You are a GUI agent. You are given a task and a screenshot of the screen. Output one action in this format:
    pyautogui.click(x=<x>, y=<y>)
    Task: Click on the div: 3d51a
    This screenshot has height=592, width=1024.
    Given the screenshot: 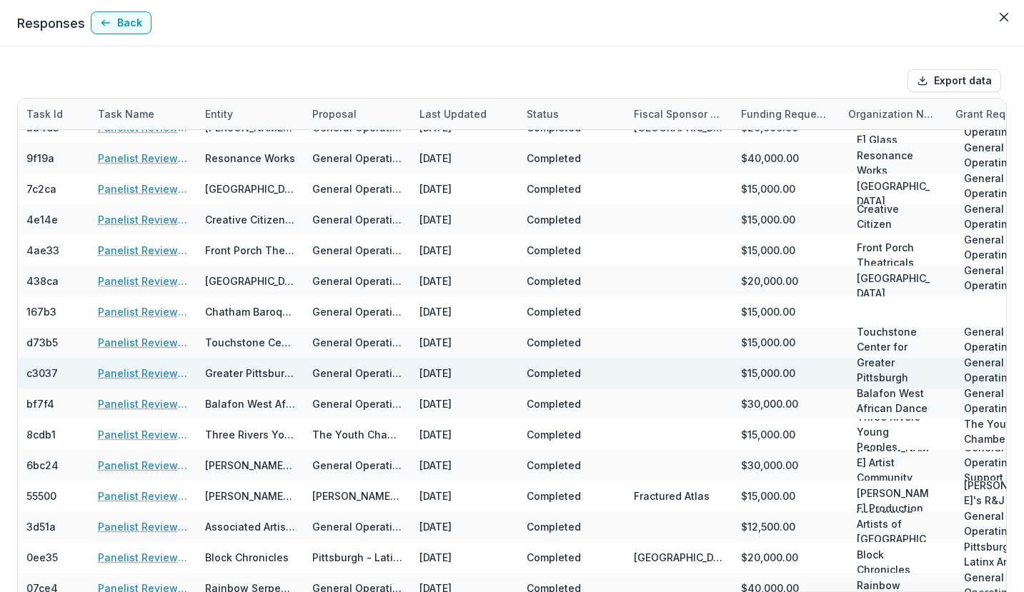 What is the action you would take?
    pyautogui.click(x=41, y=526)
    